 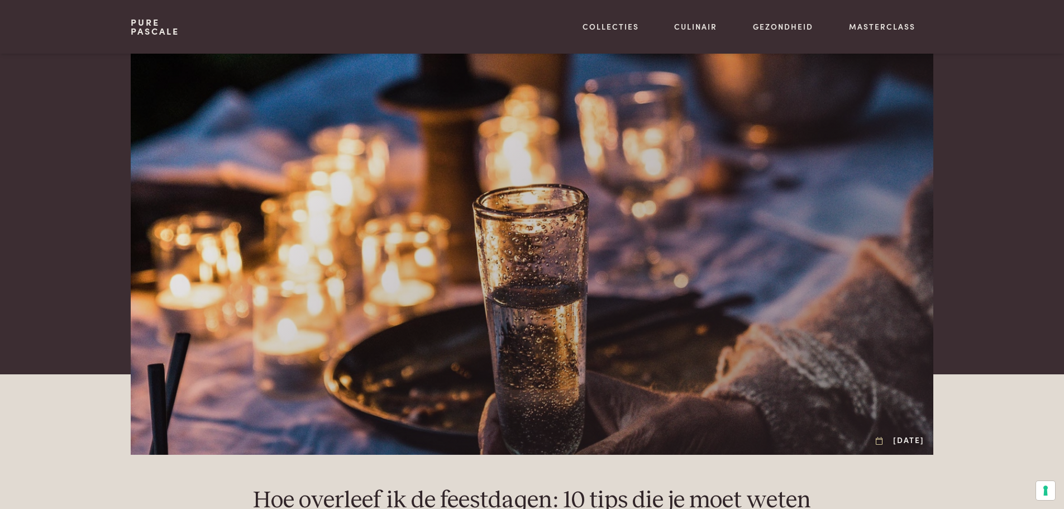 What do you see at coordinates (783, 26) in the screenshot?
I see `a: Gezondheid` at bounding box center [783, 26].